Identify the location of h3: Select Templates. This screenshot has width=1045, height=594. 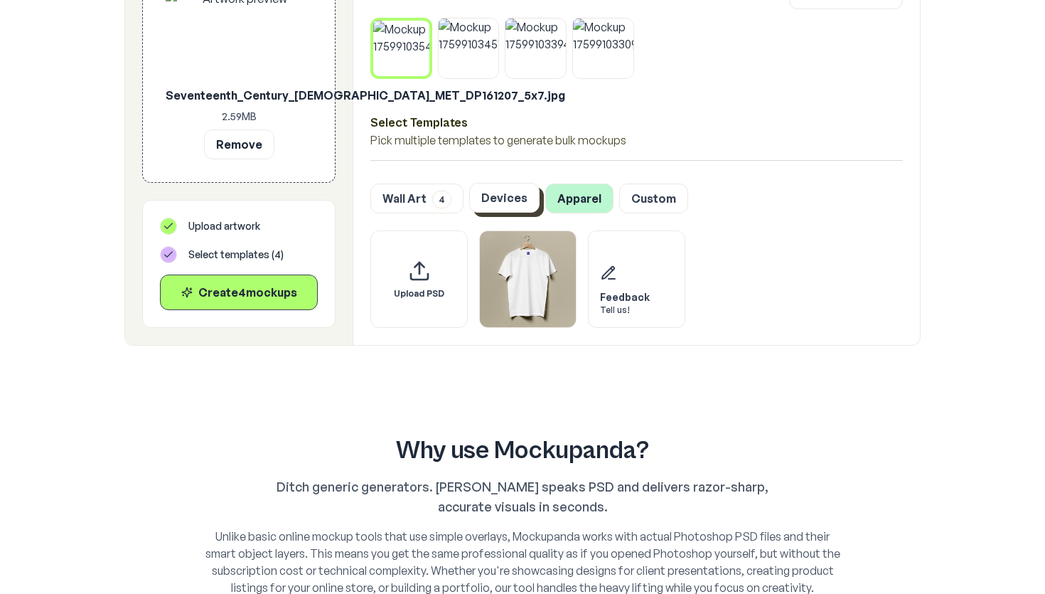
(637, 122).